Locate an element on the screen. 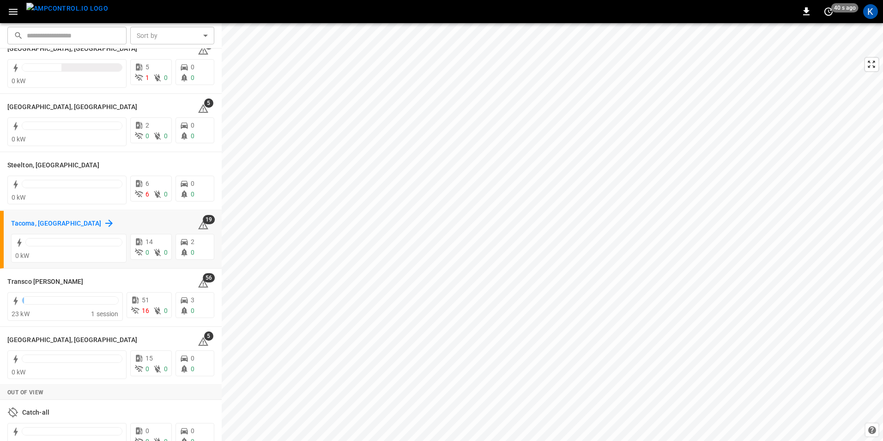  span: 1 session is located at coordinates (104, 314).